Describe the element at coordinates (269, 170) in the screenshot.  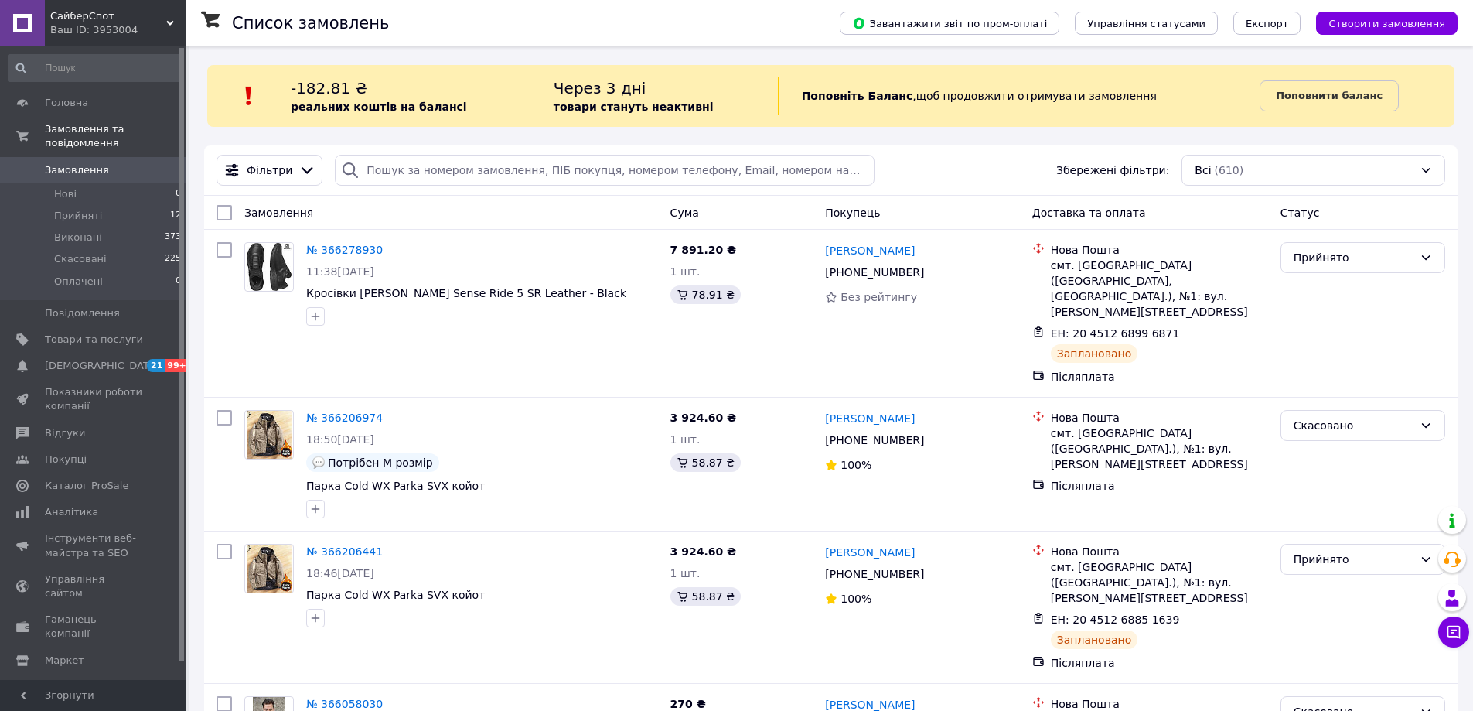
I see `span: Фільтри` at that location.